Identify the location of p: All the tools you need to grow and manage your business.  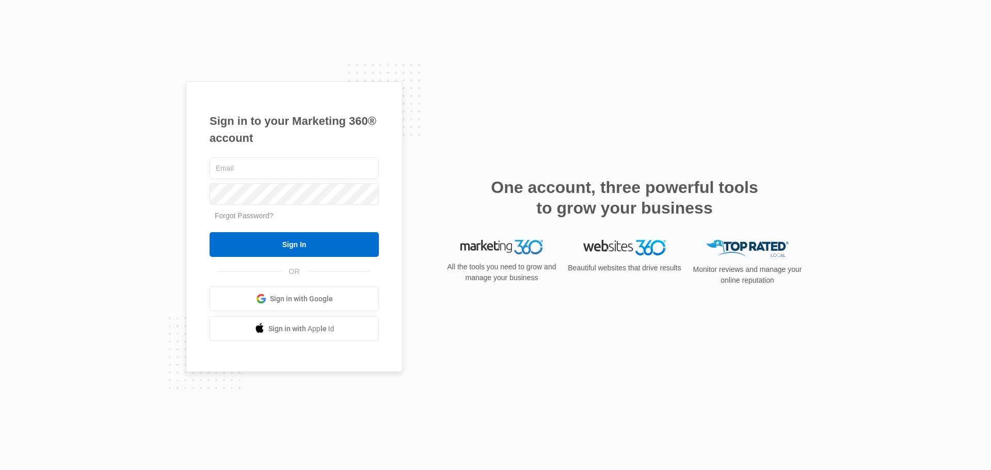
(502, 273).